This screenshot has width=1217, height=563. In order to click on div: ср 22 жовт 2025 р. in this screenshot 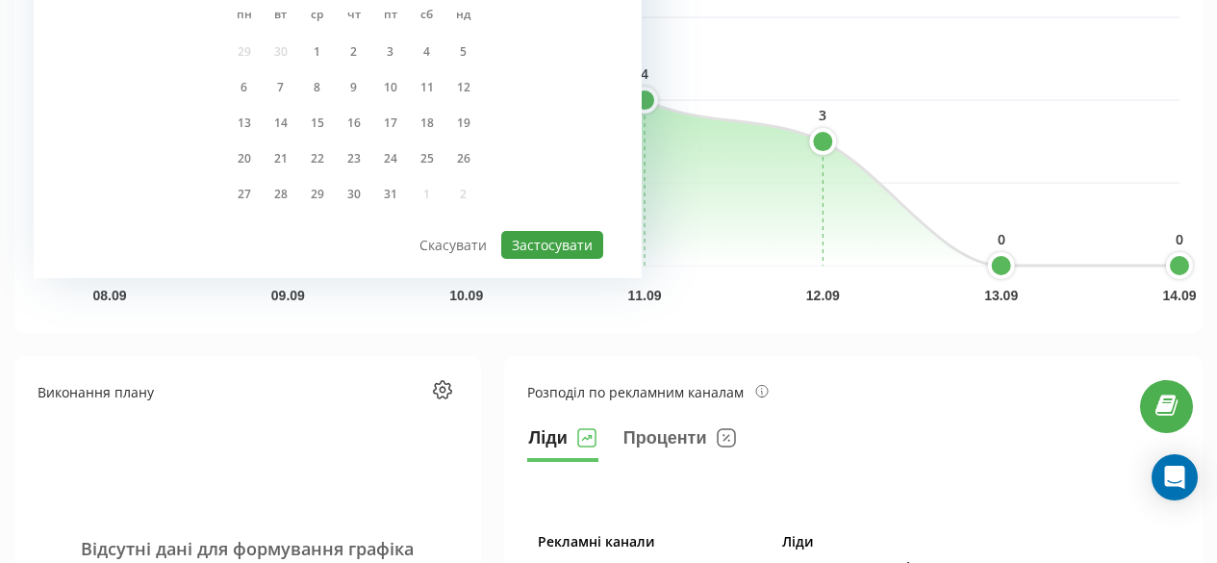, I will do `click(317, 159)`.